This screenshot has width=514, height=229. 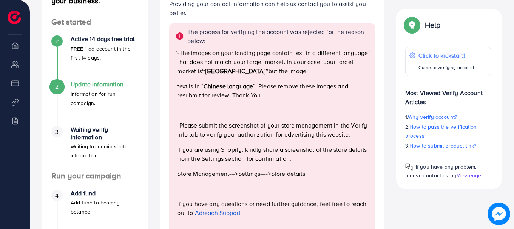 What do you see at coordinates (105, 53) in the screenshot?
I see `p: FREE 1 ad account in the first 14 days.` at bounding box center [105, 53].